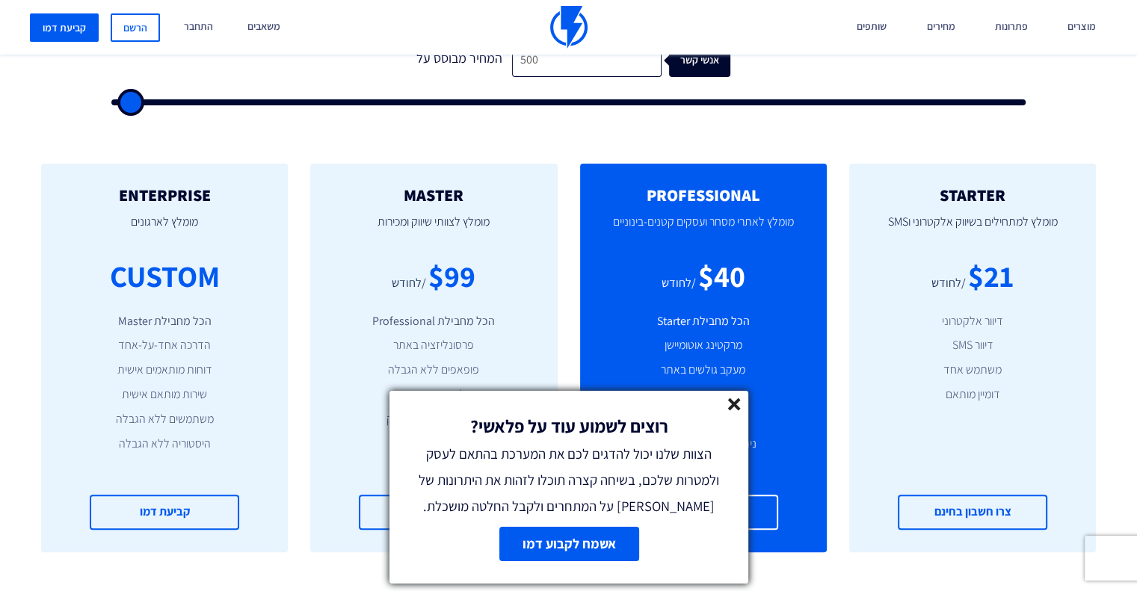 The height and width of the screenshot is (591, 1137). I want to click on li: הכל מחבילת Starter, so click(703, 321).